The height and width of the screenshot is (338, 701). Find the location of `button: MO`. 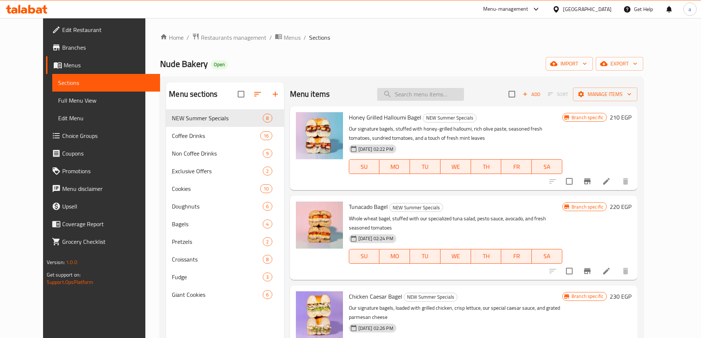

button: MO is located at coordinates (394, 256).